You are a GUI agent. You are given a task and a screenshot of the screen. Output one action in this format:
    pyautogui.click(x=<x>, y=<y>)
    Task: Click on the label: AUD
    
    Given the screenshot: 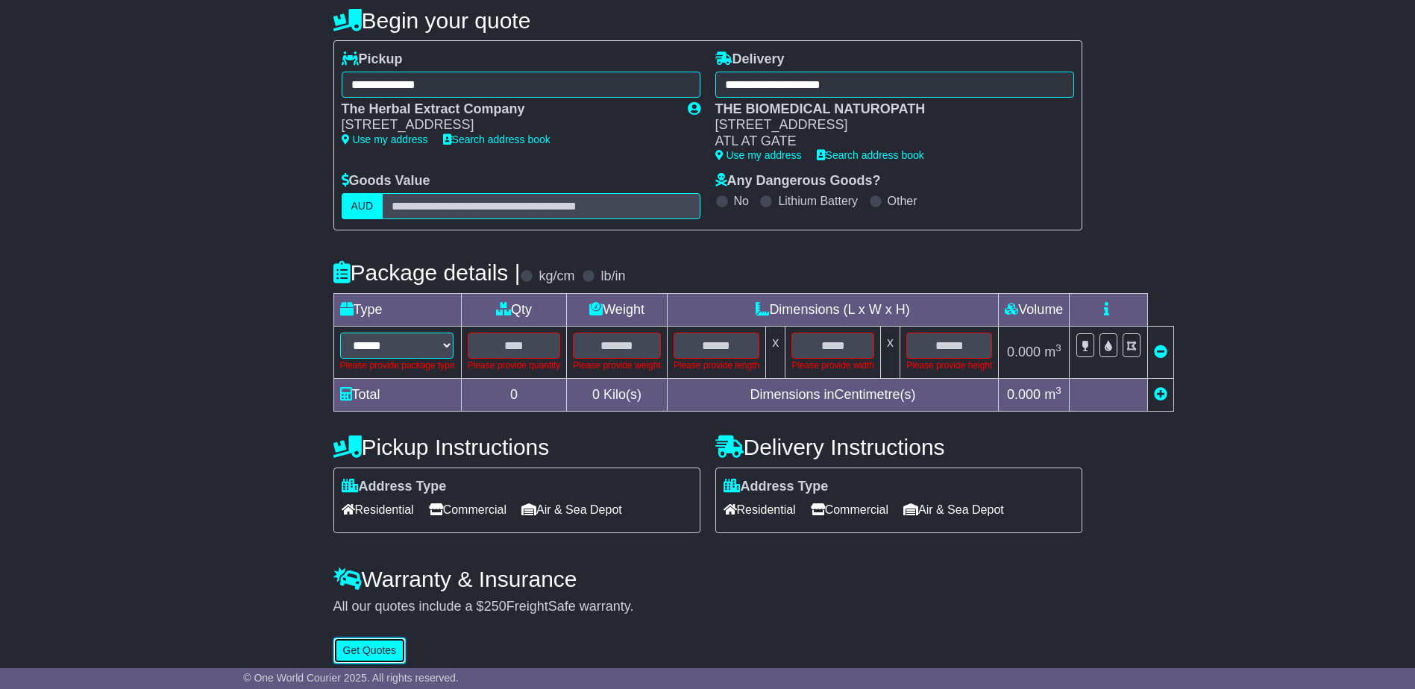 What is the action you would take?
    pyautogui.click(x=363, y=206)
    